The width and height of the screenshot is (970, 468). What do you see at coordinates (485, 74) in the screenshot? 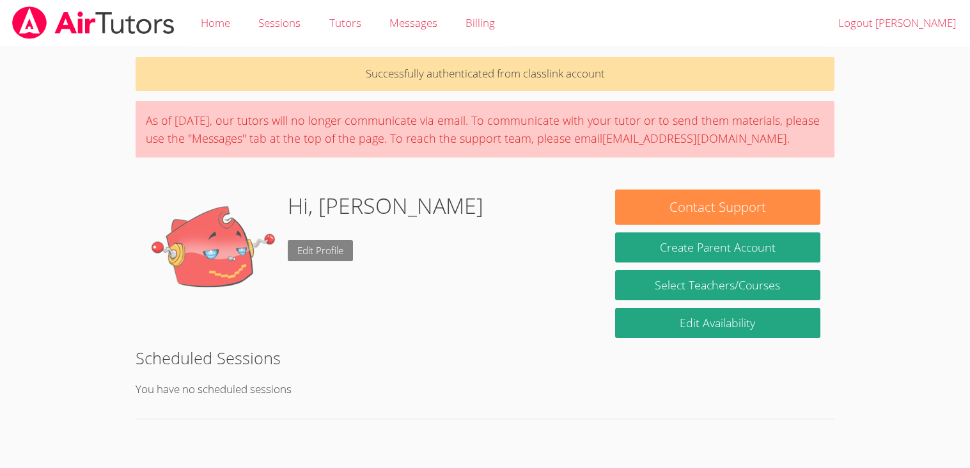
I see `p: Successfully authenticated from classlink account` at bounding box center [485, 74].